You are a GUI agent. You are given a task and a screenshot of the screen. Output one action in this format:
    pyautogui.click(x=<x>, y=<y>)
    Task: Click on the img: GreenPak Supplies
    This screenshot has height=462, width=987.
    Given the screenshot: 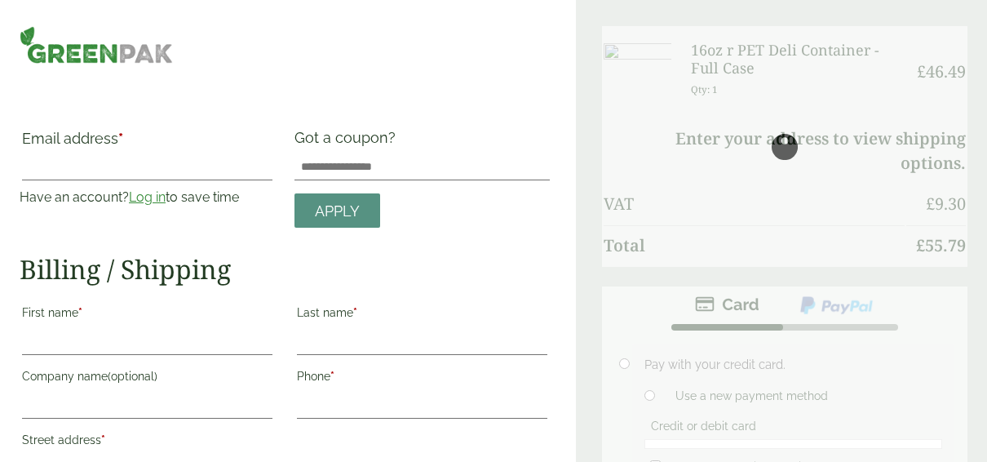 What is the action you would take?
    pyautogui.click(x=96, y=45)
    